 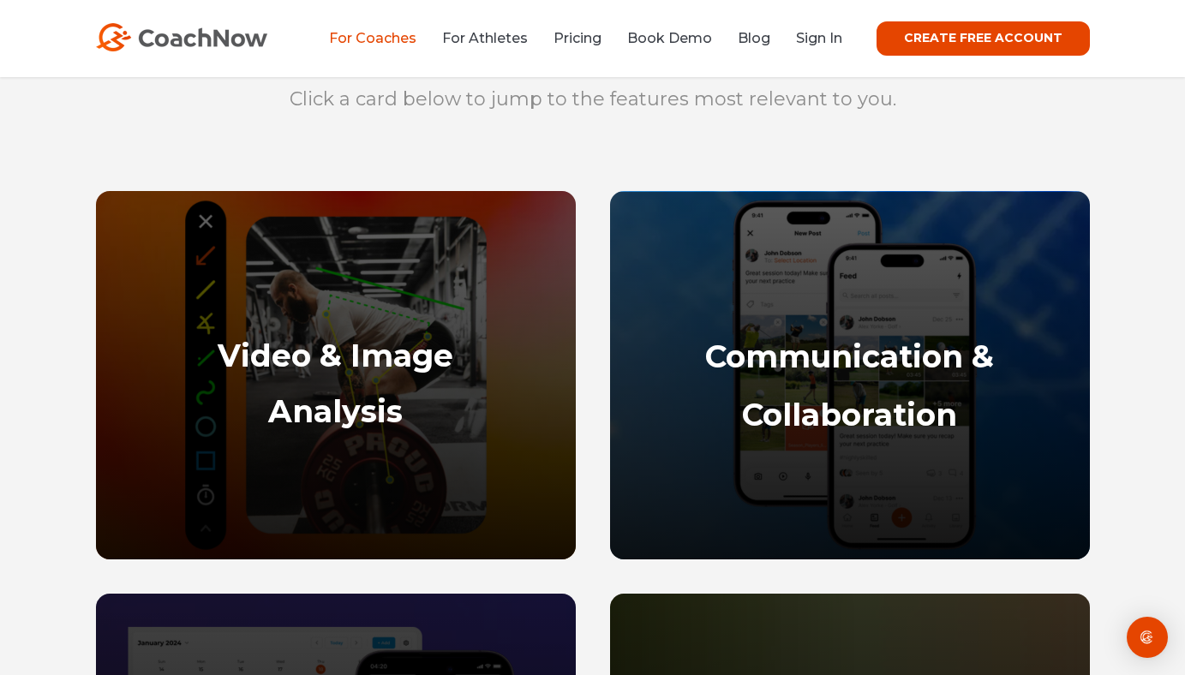 What do you see at coordinates (849, 415) in the screenshot?
I see `strong: Collaboration` at bounding box center [849, 415].